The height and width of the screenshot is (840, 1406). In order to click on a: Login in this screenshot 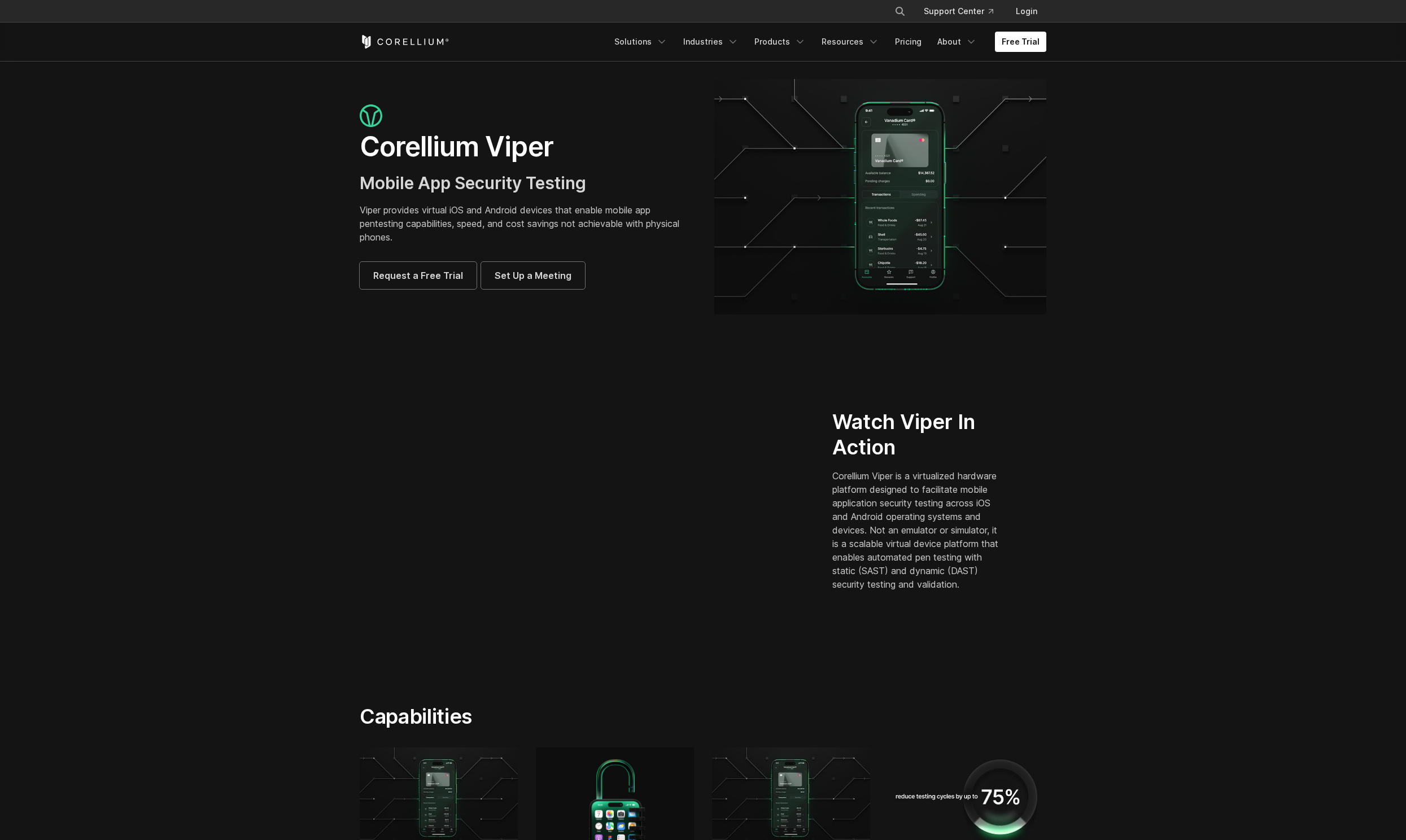, I will do `click(1027, 11)`.